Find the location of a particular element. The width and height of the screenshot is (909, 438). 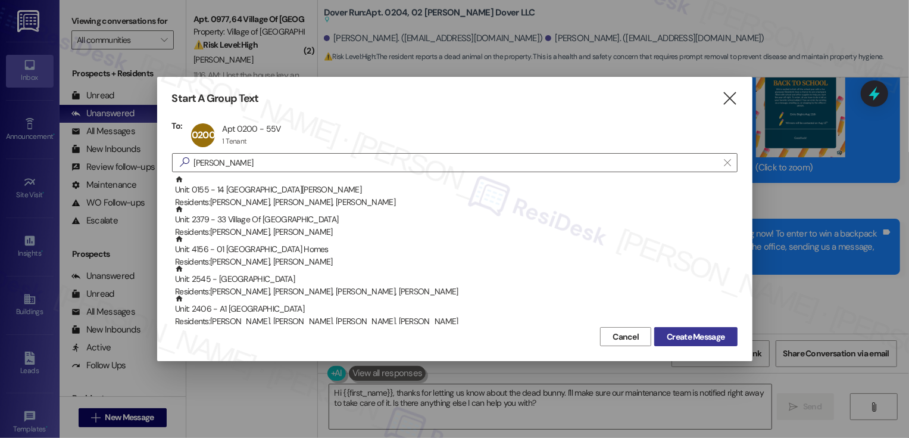

div: Apt 0200 - 55V is located at coordinates (251, 129).